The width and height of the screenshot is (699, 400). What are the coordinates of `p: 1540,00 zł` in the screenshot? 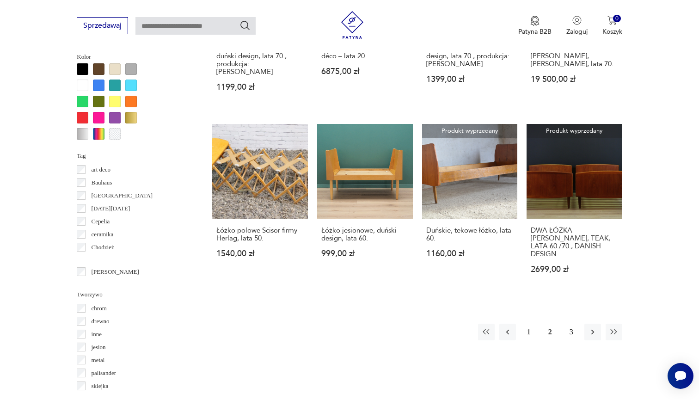 It's located at (260, 253).